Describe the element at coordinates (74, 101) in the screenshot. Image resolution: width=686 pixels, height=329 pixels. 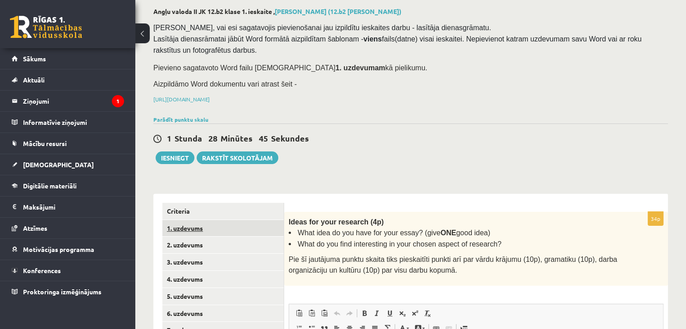
I see `legend: Ziņojumi` at that location.